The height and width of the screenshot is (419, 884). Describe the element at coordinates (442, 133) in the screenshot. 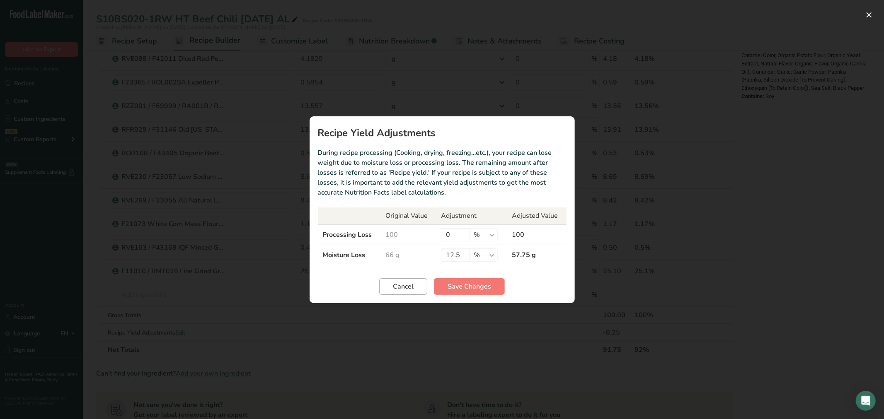

I see `h1: Recipe Yield Adjustments` at that location.